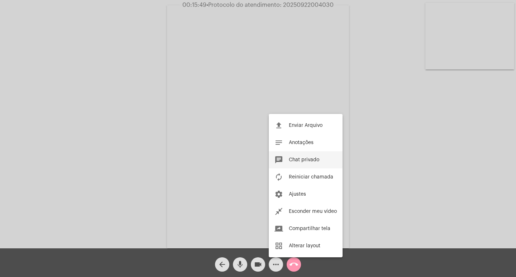  What do you see at coordinates (297, 194) in the screenshot?
I see `span: Ajustes` at bounding box center [297, 194].